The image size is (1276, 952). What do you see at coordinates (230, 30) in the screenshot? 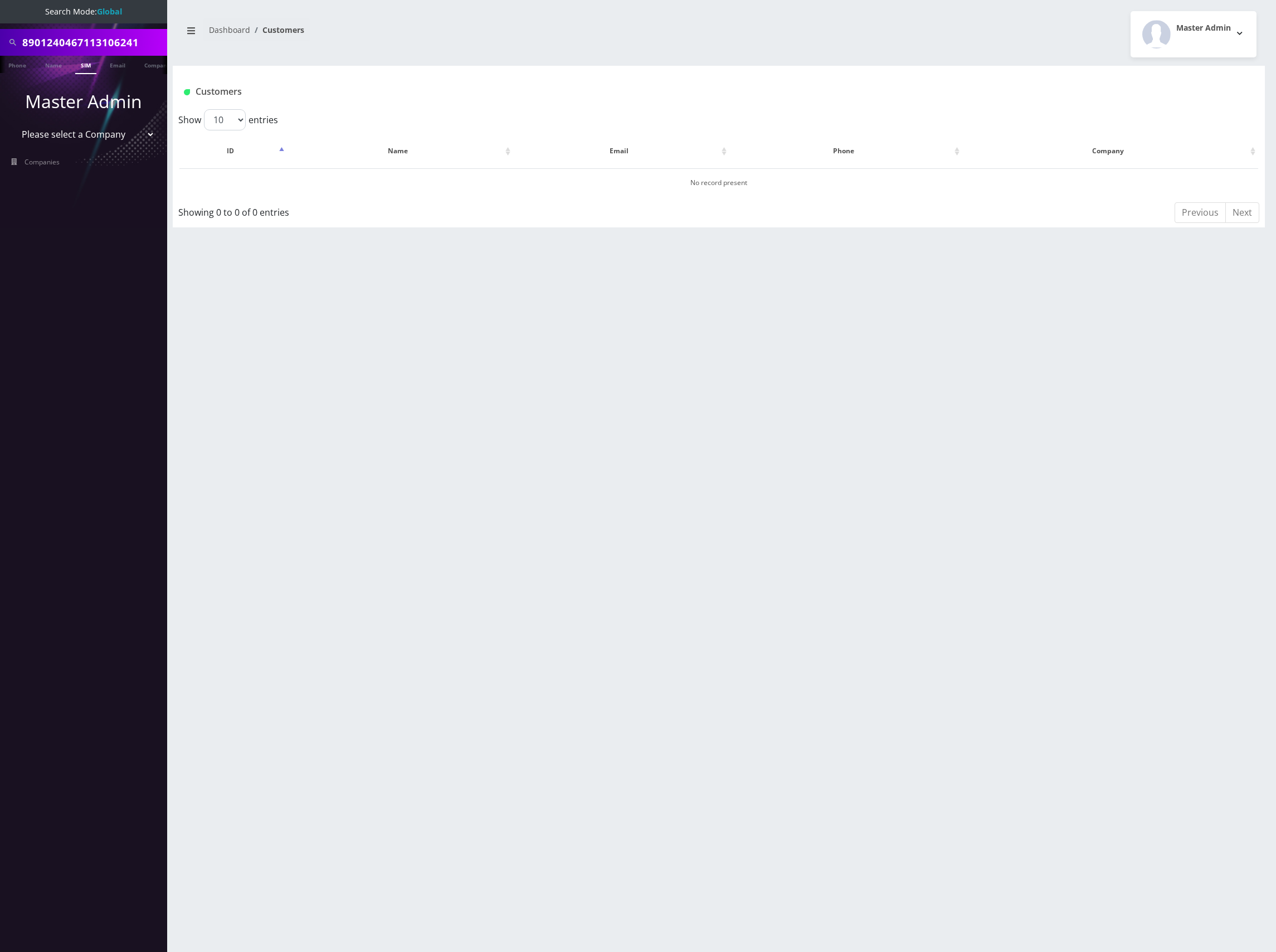
I see `a: Dashboard` at bounding box center [230, 30].